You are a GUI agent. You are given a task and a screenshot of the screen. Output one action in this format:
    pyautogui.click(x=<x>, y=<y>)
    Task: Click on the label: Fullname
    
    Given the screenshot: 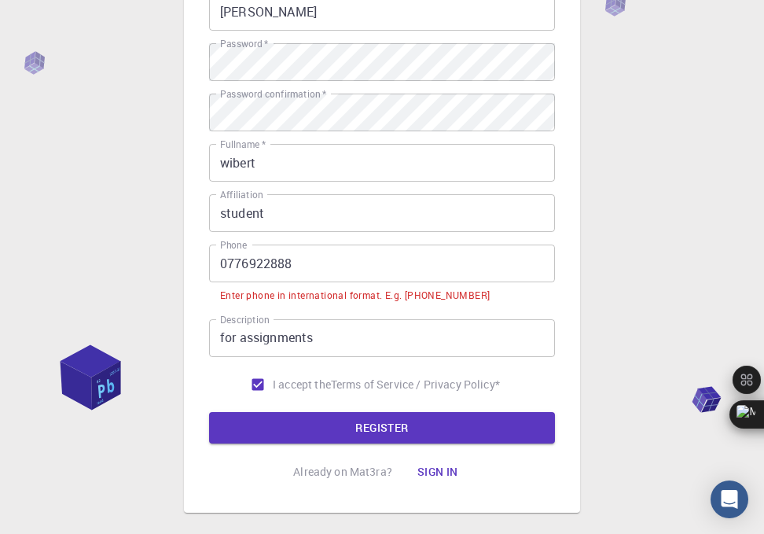 What is the action you would take?
    pyautogui.click(x=243, y=144)
    